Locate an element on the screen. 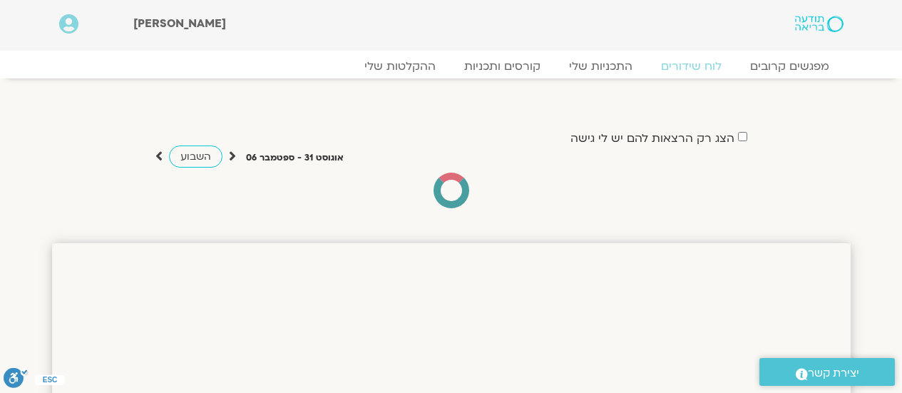 Image resolution: width=902 pixels, height=393 pixels. a: השבוע is located at coordinates (195, 156).